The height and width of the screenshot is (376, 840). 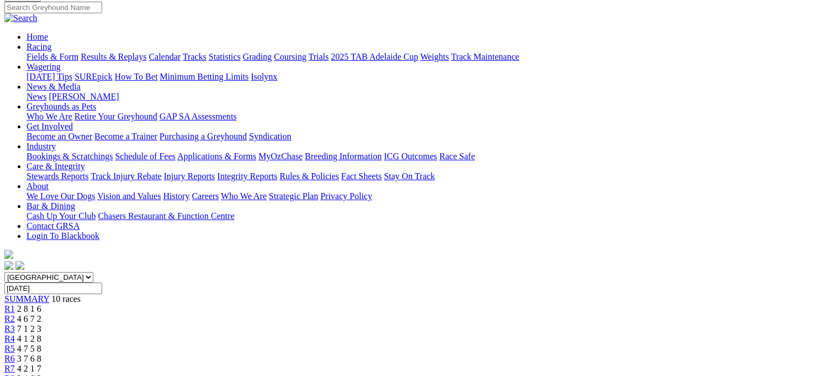 What do you see at coordinates (293, 196) in the screenshot?
I see `a: Strategic Plan` at bounding box center [293, 196].